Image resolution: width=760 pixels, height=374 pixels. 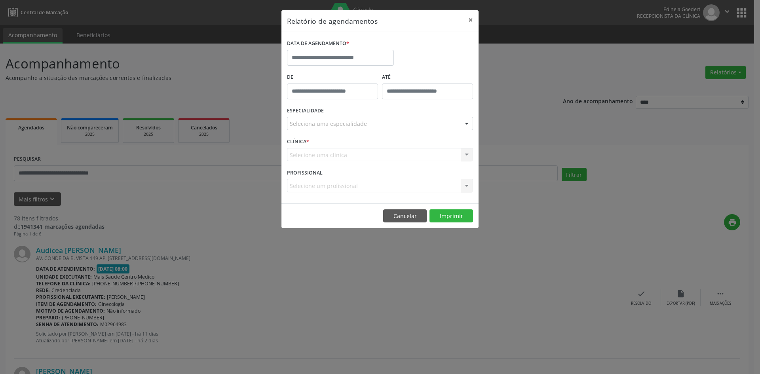 I want to click on label: ATÉ, so click(x=427, y=77).